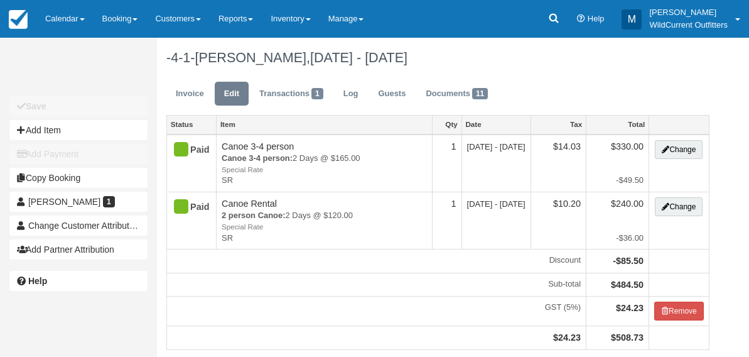  I want to click on span: 11, so click(480, 94).